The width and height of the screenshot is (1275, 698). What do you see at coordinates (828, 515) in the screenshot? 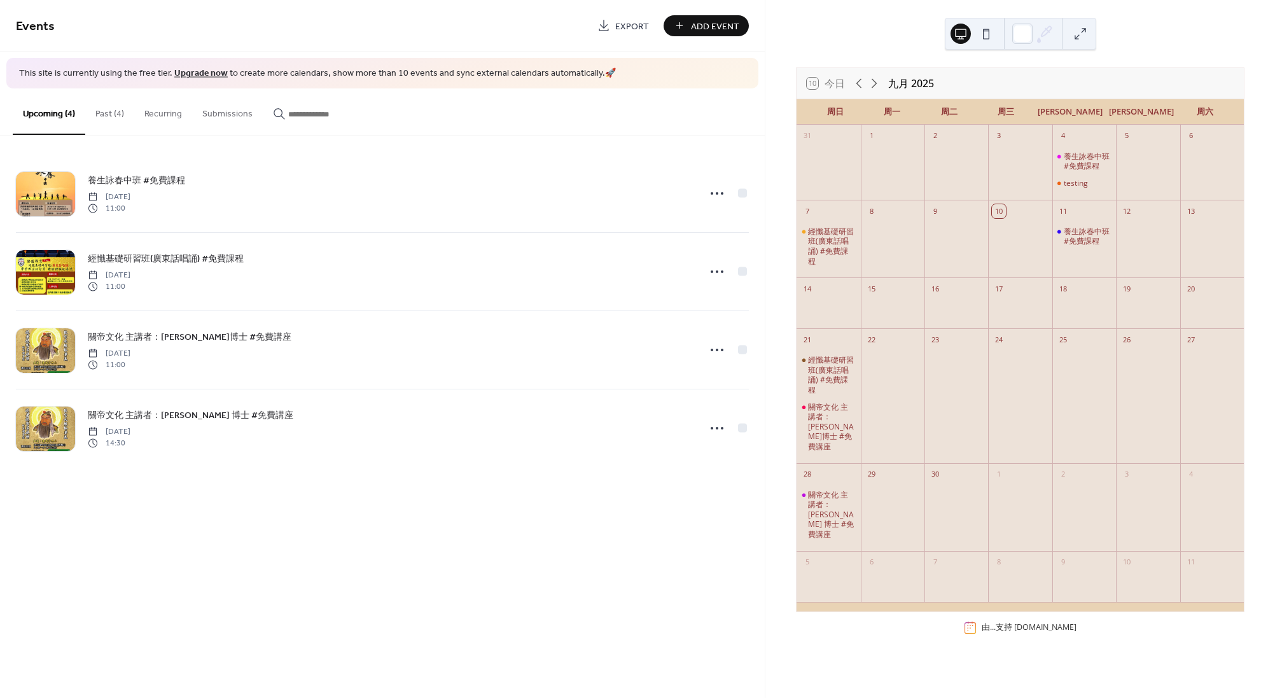
I see `div: 關帝文化 主講者：連瑞芳 博士 #免費講座` at bounding box center [828, 515].